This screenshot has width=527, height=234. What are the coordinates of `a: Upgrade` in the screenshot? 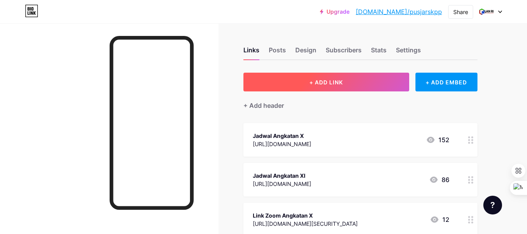 It's located at (334, 12).